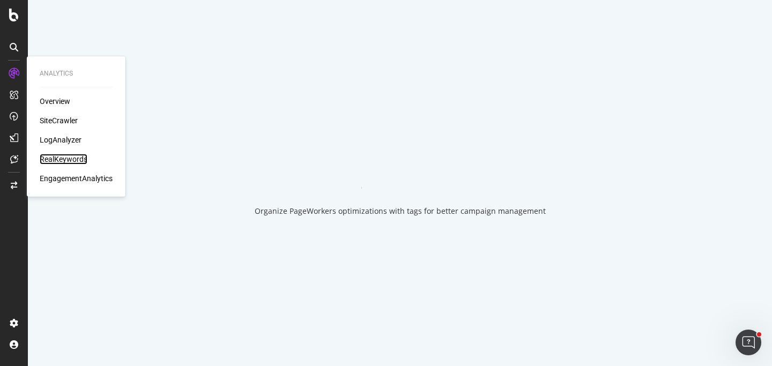 Image resolution: width=772 pixels, height=366 pixels. What do you see at coordinates (76, 73) in the screenshot?
I see `div: Analytics` at bounding box center [76, 73].